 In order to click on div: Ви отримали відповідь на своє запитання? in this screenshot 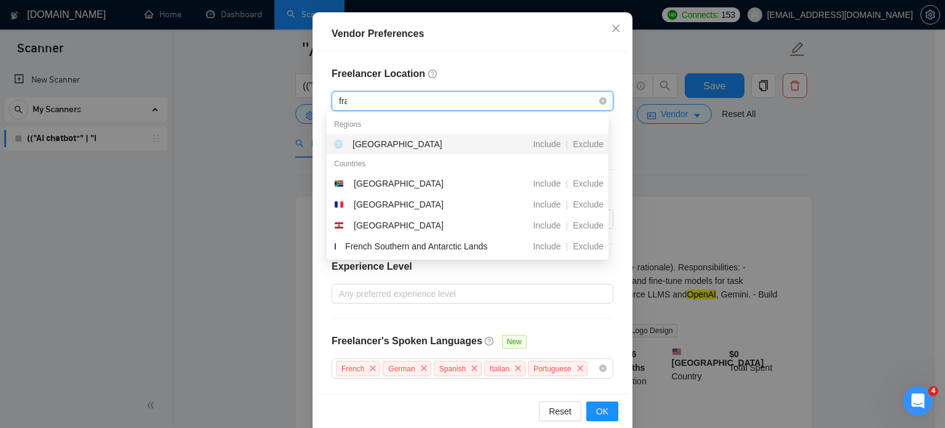, I will do `click(212, 296)`.